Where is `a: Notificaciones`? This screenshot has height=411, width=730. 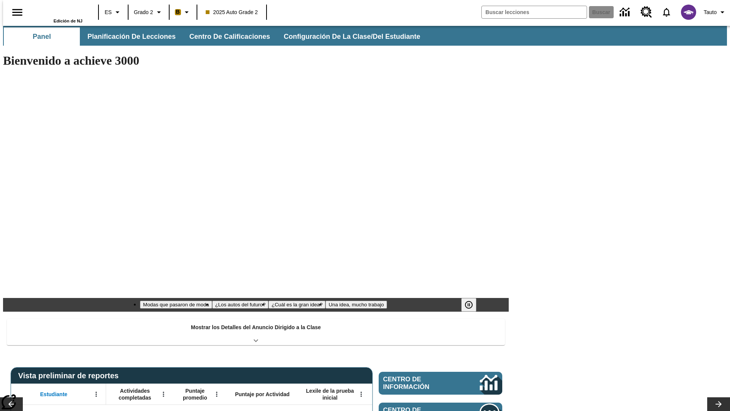 a: Notificaciones is located at coordinates (667, 12).